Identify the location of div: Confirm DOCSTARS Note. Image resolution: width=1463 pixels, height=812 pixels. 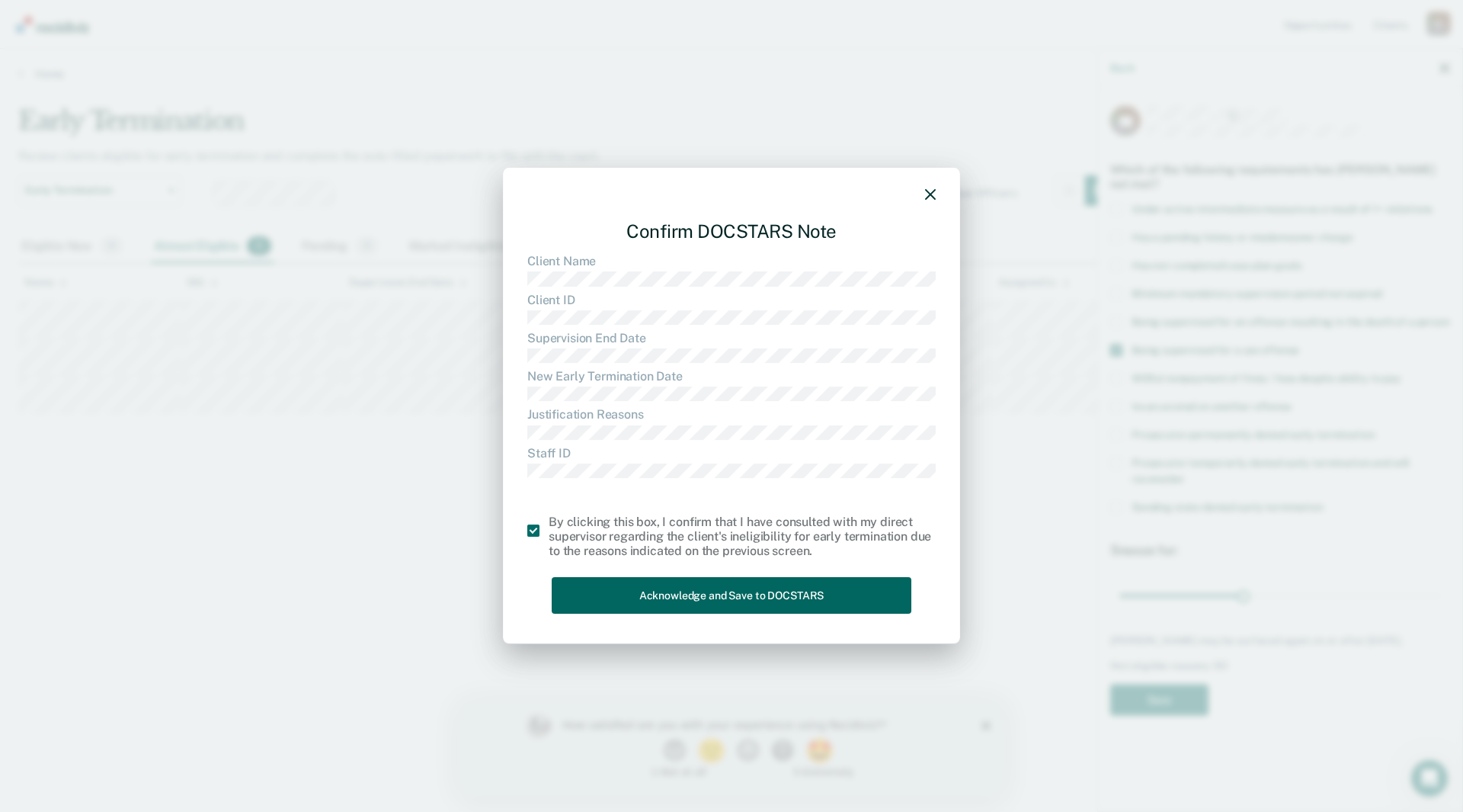
(732, 231).